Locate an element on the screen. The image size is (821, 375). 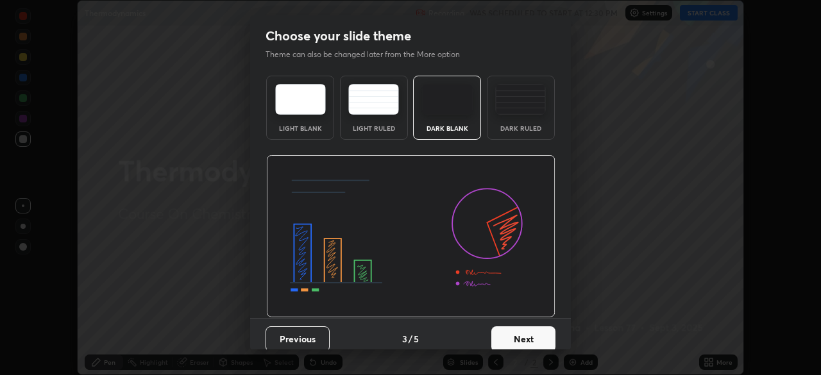
button: Next is located at coordinates (523, 339).